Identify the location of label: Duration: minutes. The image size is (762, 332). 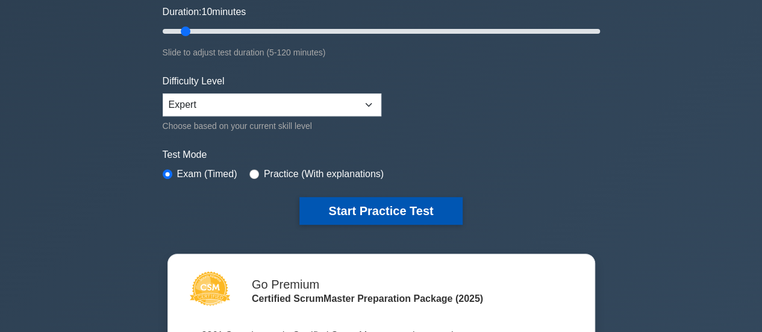
(204, 12).